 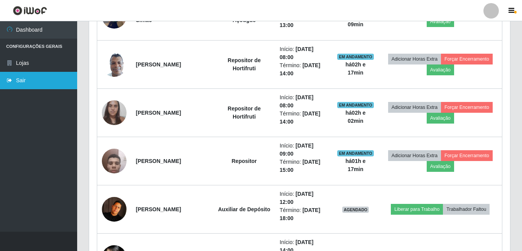 I want to click on button: Trabalhador Faltou, so click(x=466, y=209).